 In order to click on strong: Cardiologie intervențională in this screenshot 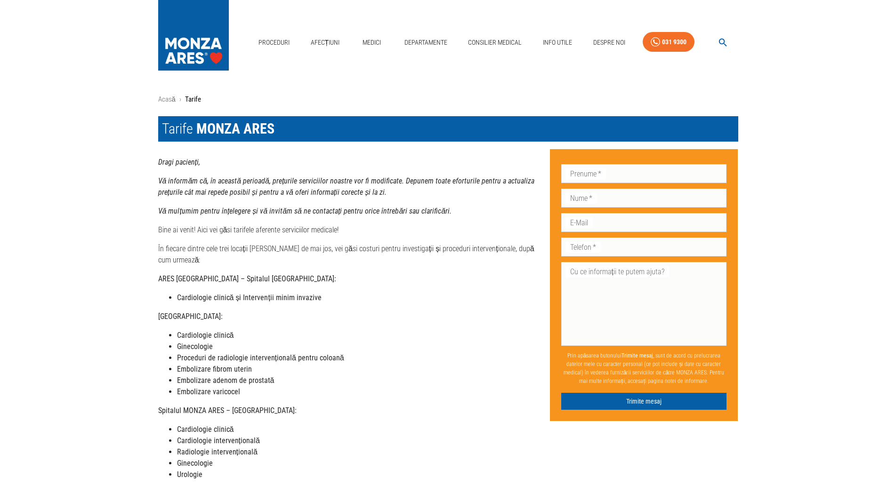, I will do `click(218, 441)`.